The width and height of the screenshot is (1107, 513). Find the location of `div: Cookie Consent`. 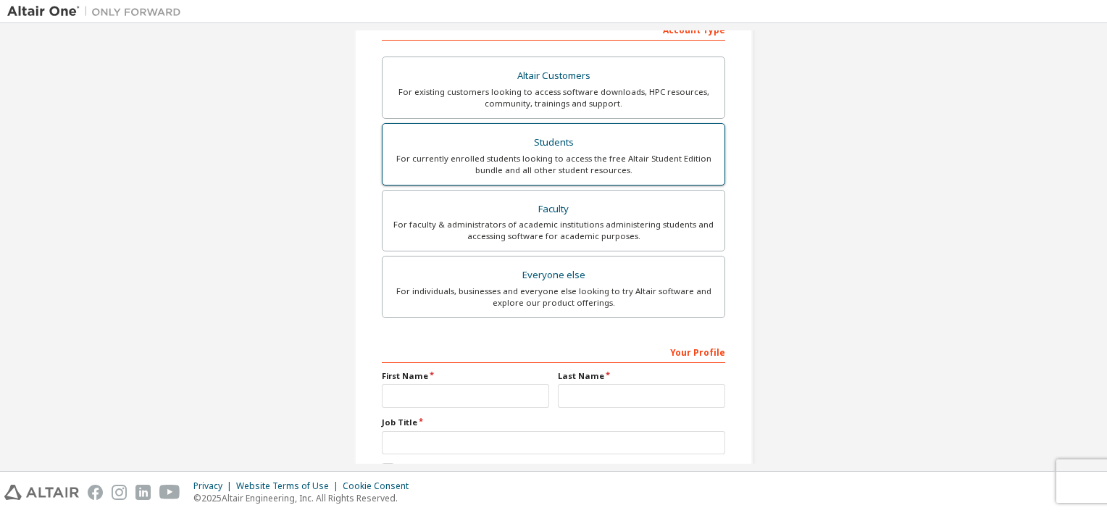

div: Cookie Consent is located at coordinates (380, 486).